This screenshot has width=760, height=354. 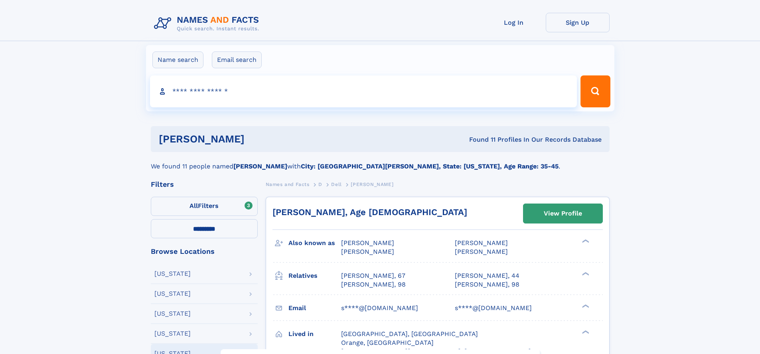 What do you see at coordinates (315, 243) in the screenshot?
I see `h3: Also known as` at bounding box center [315, 243].